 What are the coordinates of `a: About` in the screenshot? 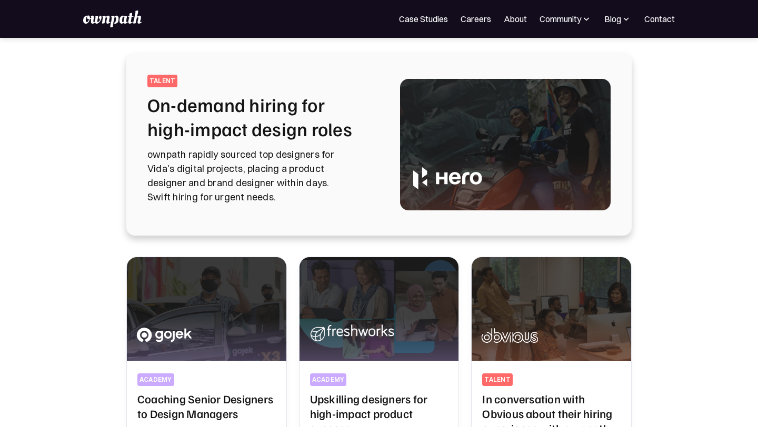 It's located at (515, 19).